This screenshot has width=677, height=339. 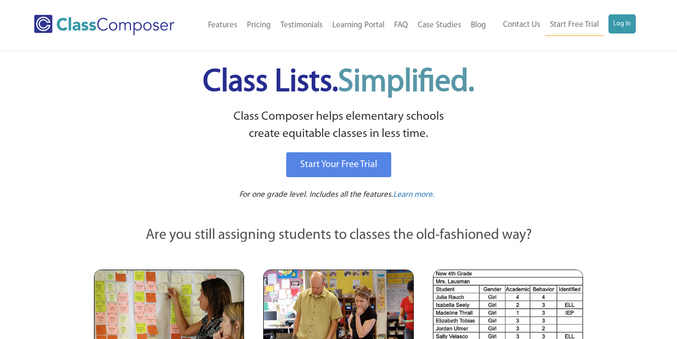 What do you see at coordinates (338, 82) in the screenshot?
I see `span: Class Lists.` at bounding box center [338, 82].